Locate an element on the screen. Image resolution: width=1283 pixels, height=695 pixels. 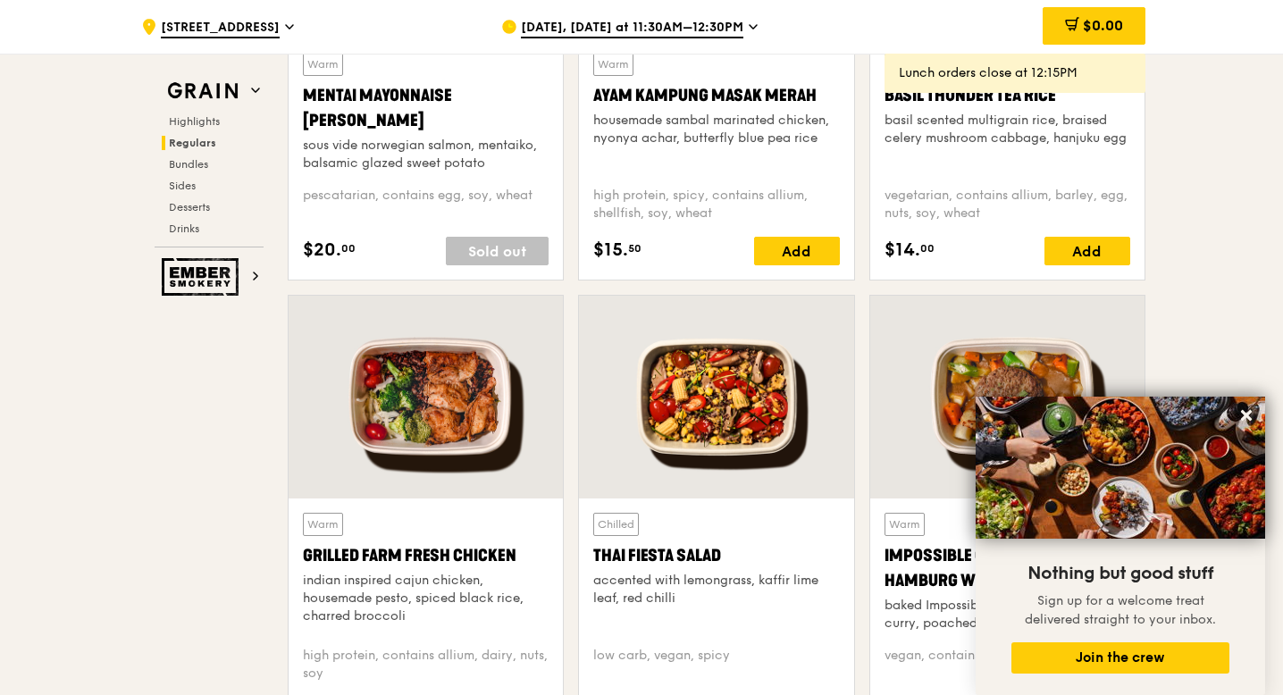
span: Bundles is located at coordinates (188, 164).